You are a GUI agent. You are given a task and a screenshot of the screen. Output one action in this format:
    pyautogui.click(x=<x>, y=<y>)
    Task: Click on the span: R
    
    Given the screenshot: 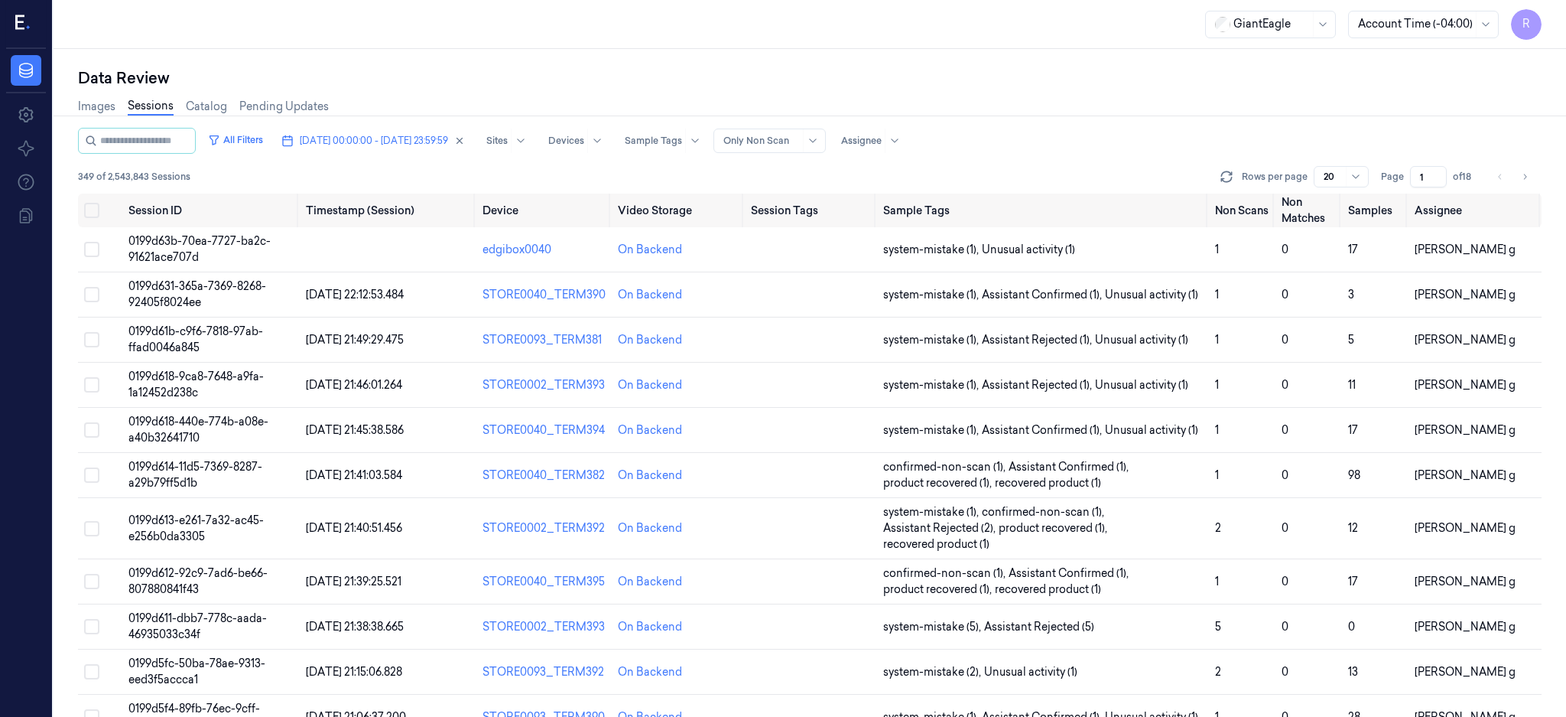 What is the action you would take?
    pyautogui.click(x=1526, y=24)
    